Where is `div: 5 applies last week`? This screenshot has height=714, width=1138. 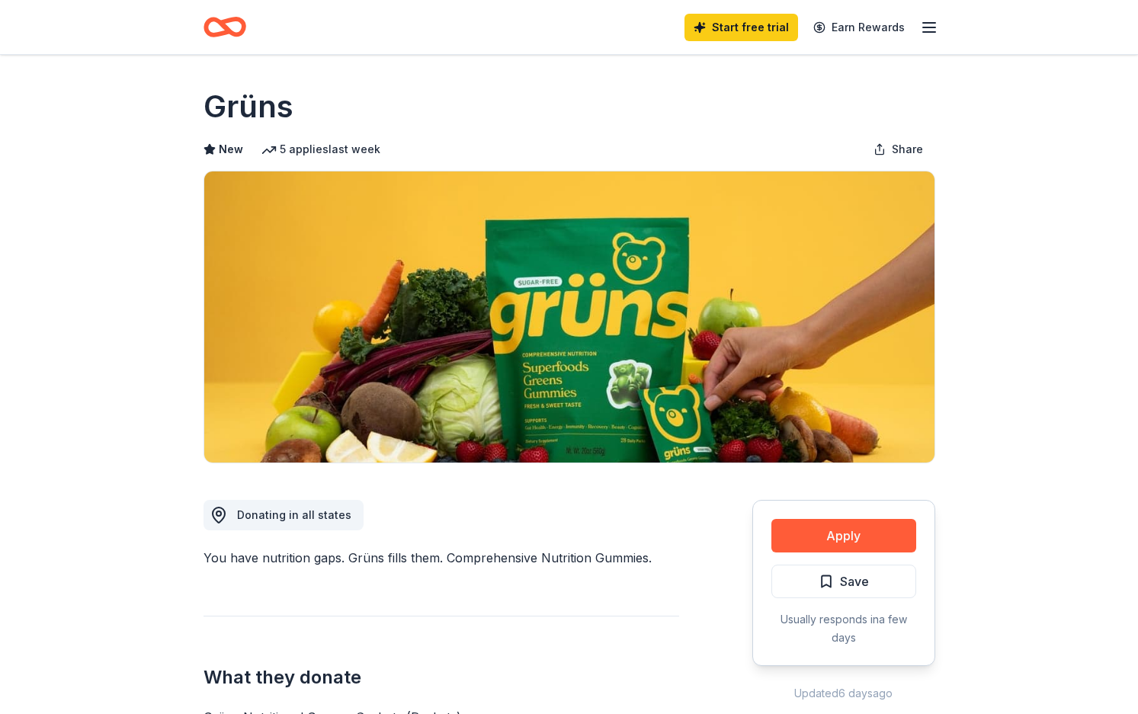 div: 5 applies last week is located at coordinates (321, 149).